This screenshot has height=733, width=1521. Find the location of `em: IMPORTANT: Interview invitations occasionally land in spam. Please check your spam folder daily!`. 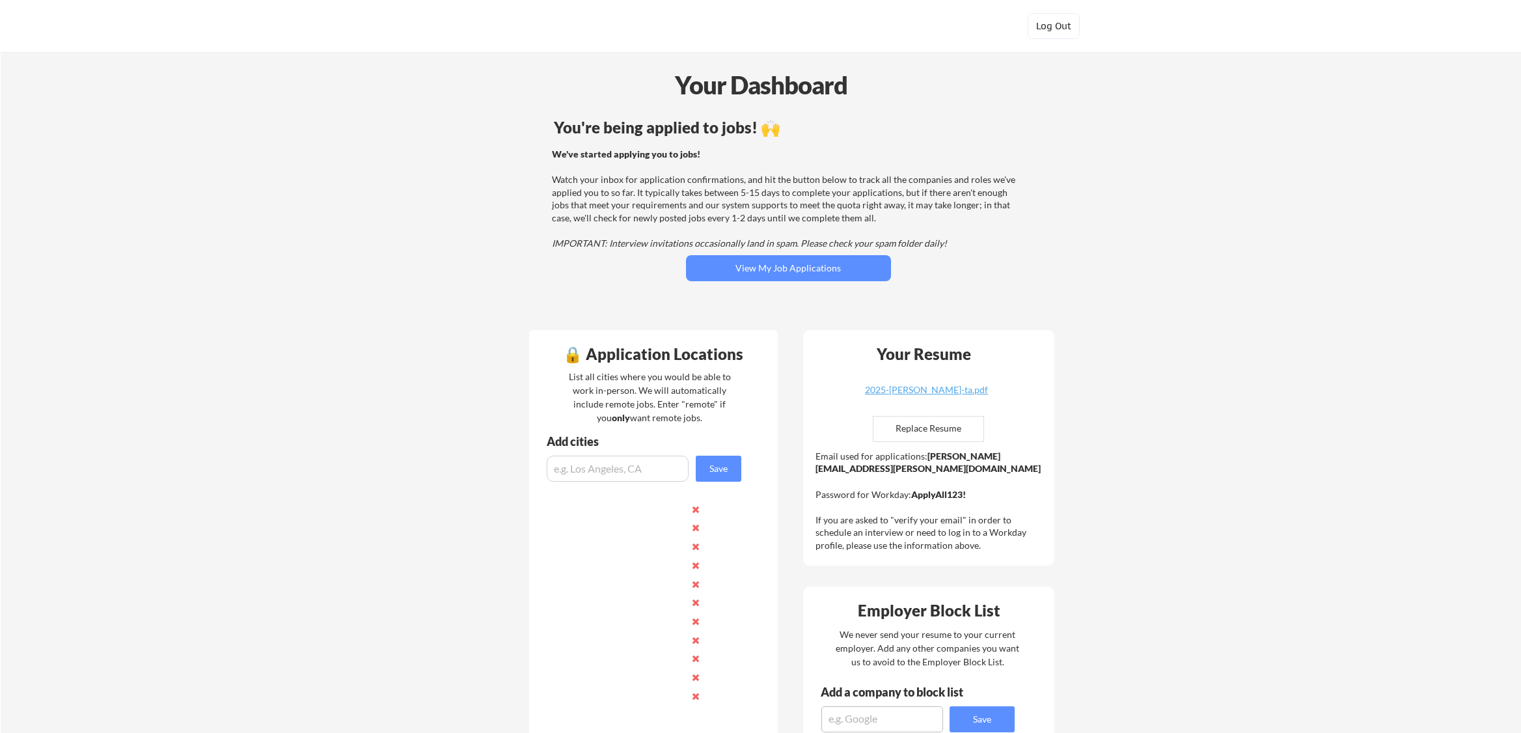

em: IMPORTANT: Interview invitations occasionally land in spam. Please check your spam folder daily! is located at coordinates (749, 243).